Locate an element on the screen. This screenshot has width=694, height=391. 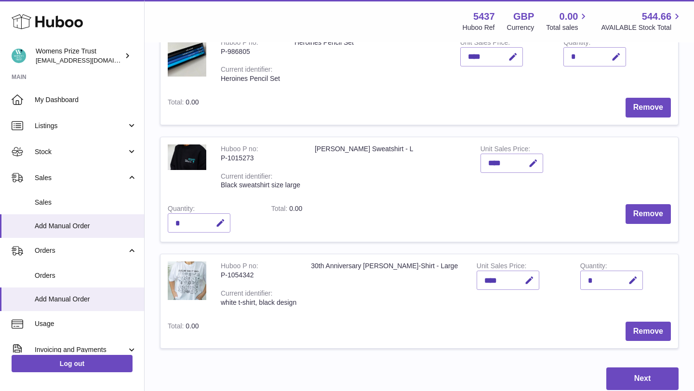
span: Stock is located at coordinates (80, 152).